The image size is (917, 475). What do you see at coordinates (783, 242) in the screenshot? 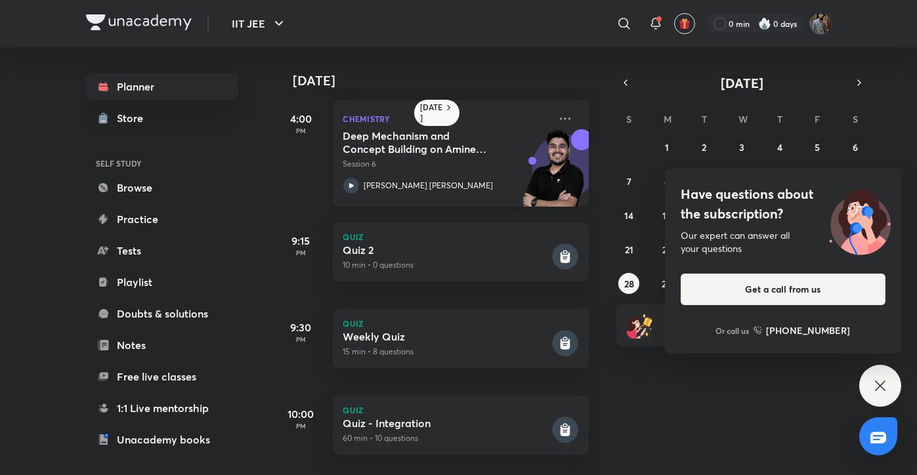
I see `div: Our expert can answer all your questions` at bounding box center [783, 242].